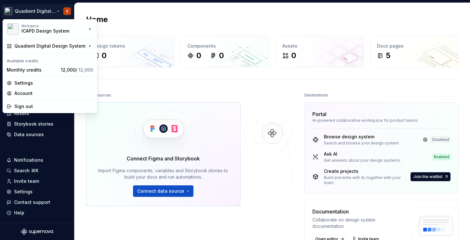  I want to click on div: Monthly credits, so click(32, 70).